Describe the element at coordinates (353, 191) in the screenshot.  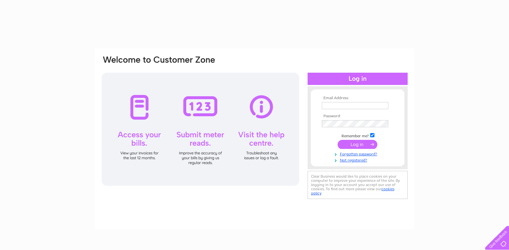
I see `a: cookies policy` at that location.